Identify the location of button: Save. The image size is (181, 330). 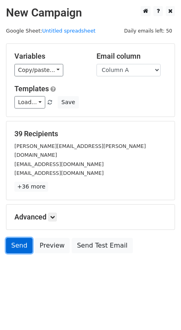
(68, 102).